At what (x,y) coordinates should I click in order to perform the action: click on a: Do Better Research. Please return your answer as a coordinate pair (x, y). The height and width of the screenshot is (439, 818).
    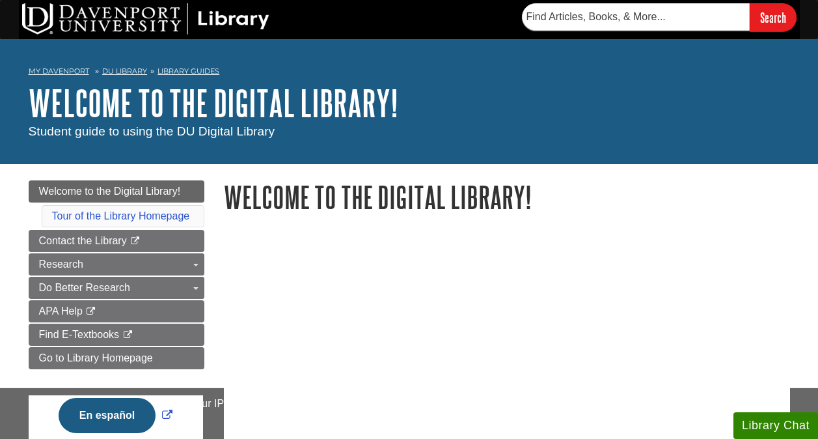
    Looking at the image, I should click on (116, 288).